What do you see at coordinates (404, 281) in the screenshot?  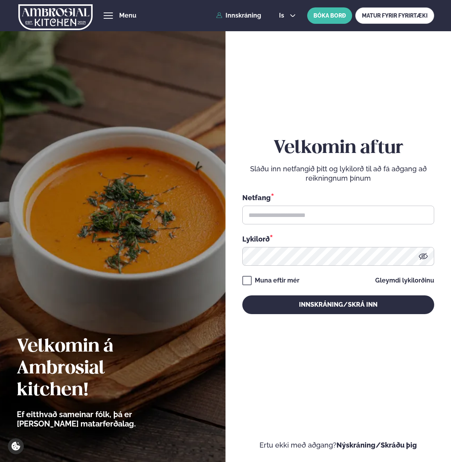 I see `a: Gleymdi lykilorðinu` at bounding box center [404, 281].